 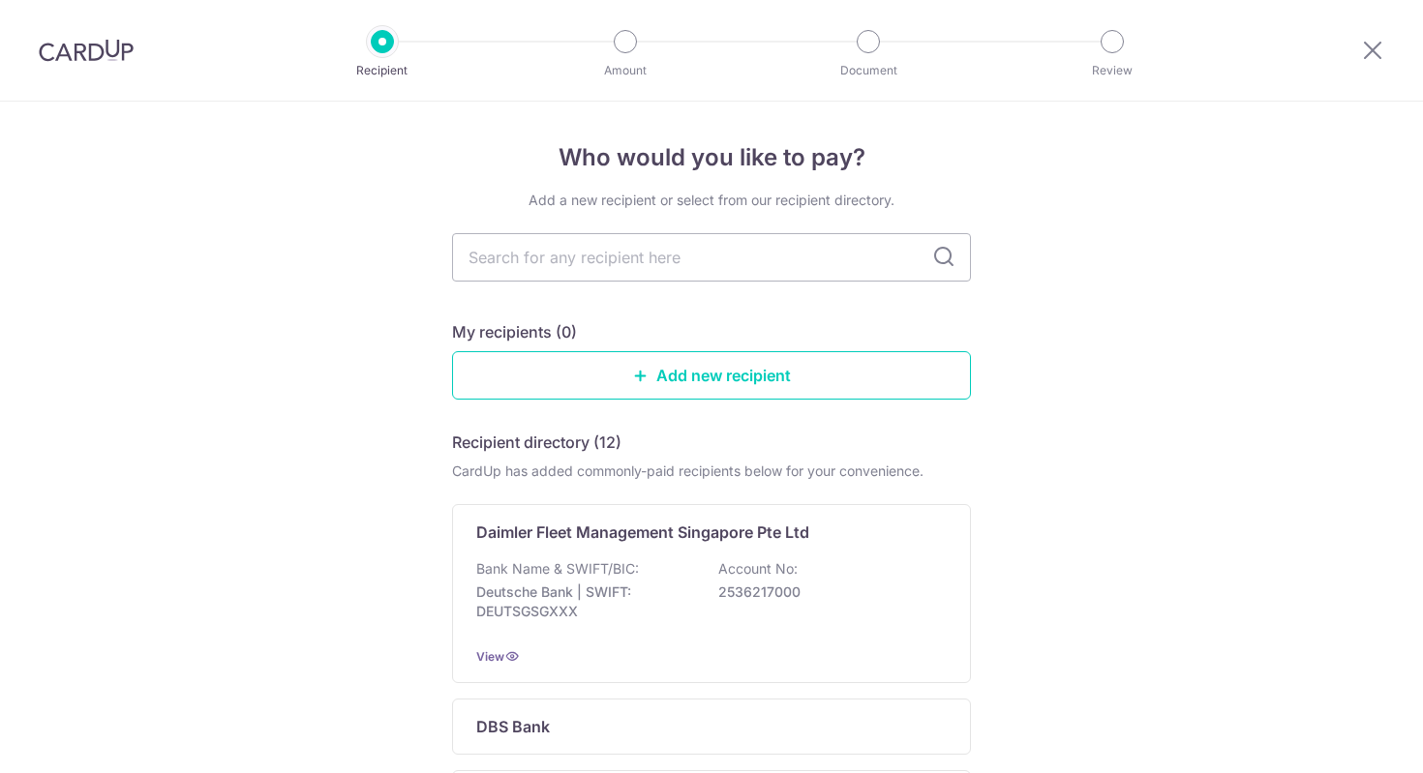 What do you see at coordinates (513, 727) in the screenshot?
I see `p: DBS Bank` at bounding box center [513, 727].